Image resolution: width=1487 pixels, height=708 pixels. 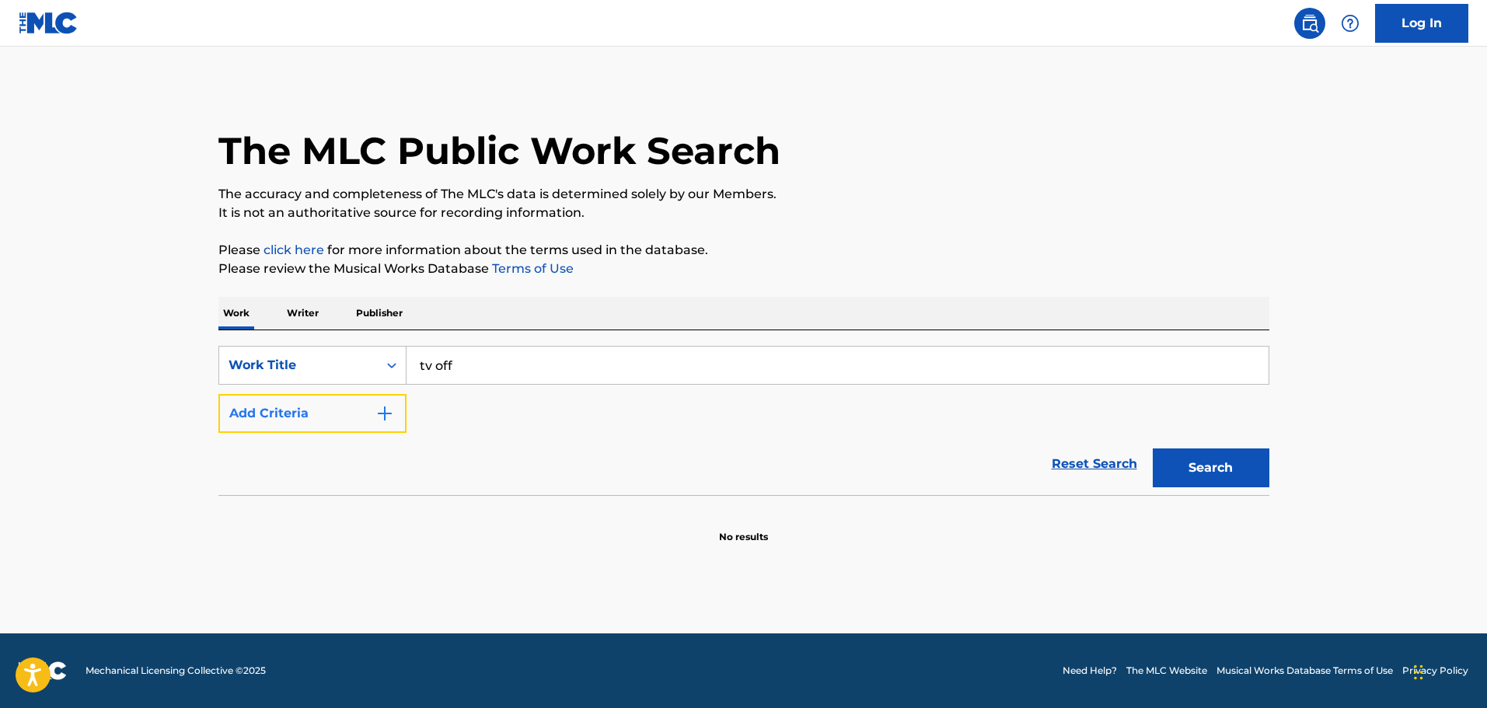 What do you see at coordinates (298, 365) in the screenshot?
I see `div: Work Title` at bounding box center [298, 365].